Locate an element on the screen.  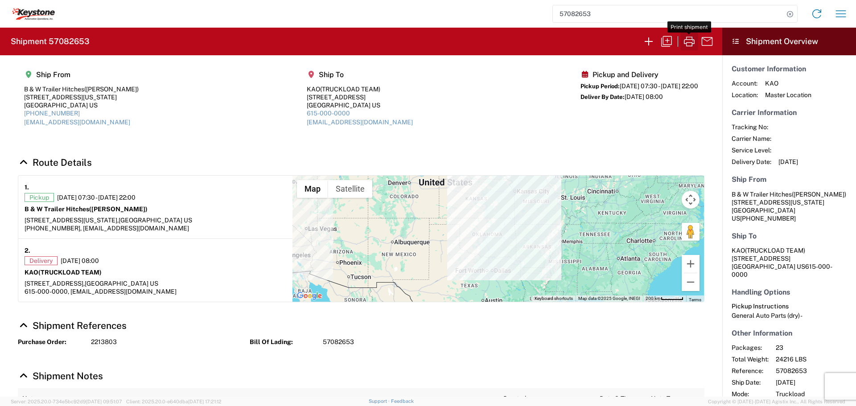
span: Packages: is located at coordinates (750, 348).